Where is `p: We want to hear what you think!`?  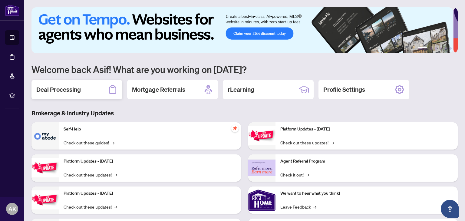 p: We want to hear what you think! is located at coordinates (366, 193).